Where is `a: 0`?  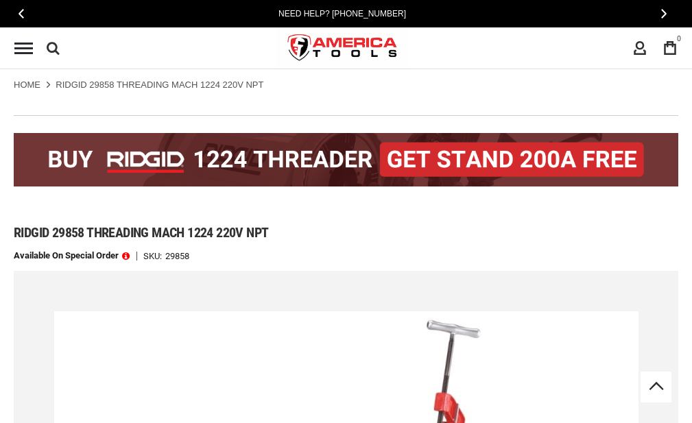 a: 0 is located at coordinates (670, 48).